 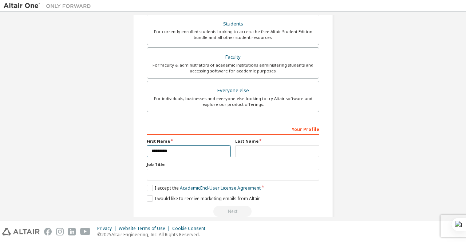 I want to click on label: First Name, so click(x=189, y=141).